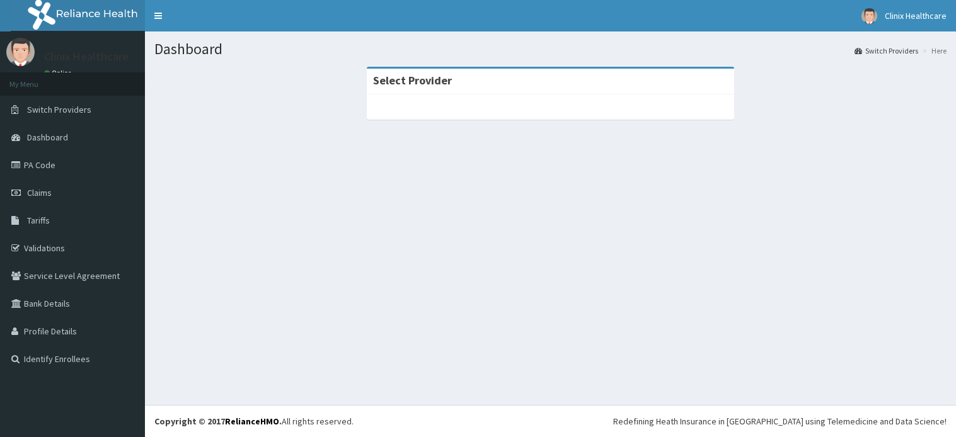 This screenshot has height=437, width=956. I want to click on h1: Dashboard, so click(550, 49).